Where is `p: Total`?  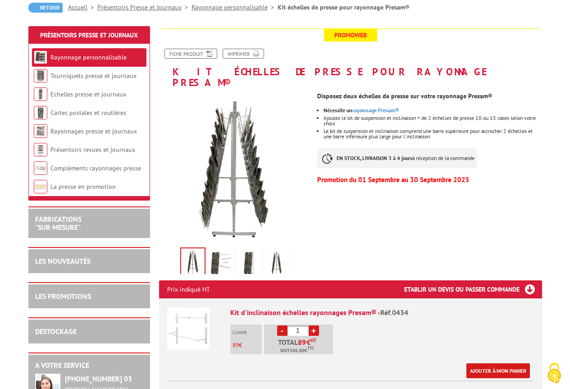 p: Total is located at coordinates (300, 346).